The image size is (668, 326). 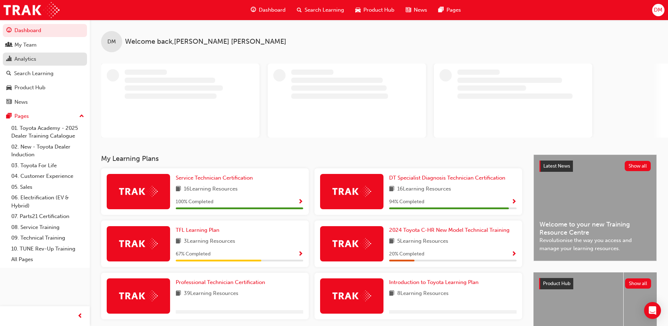 I want to click on span: 3 Learning Resources, so click(x=210, y=241).